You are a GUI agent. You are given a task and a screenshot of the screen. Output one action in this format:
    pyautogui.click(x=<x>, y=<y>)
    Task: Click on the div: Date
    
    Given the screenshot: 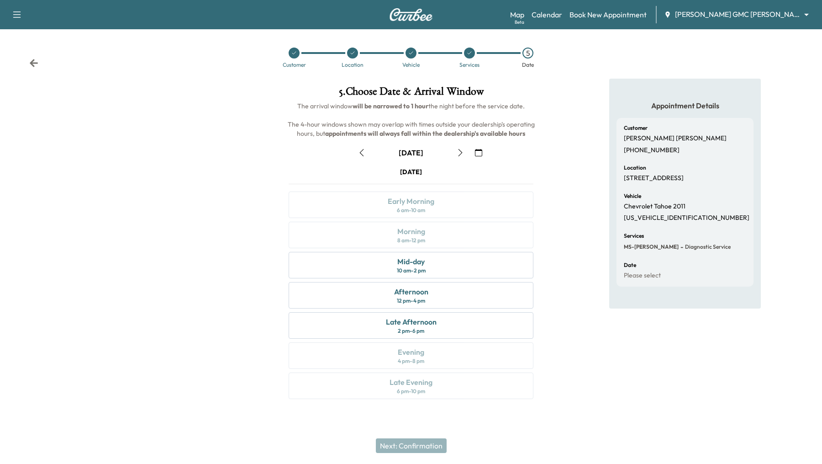 What is the action you would take?
    pyautogui.click(x=528, y=65)
    